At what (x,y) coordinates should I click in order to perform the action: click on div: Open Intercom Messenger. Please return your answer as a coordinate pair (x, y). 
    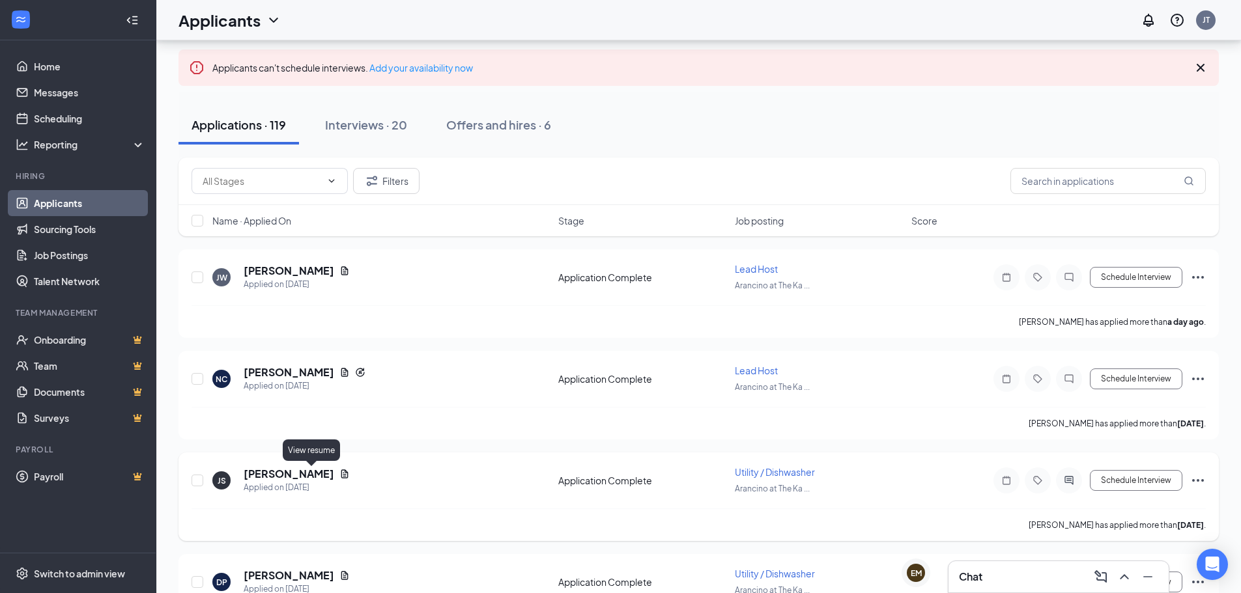
    Looking at the image, I should click on (1212, 565).